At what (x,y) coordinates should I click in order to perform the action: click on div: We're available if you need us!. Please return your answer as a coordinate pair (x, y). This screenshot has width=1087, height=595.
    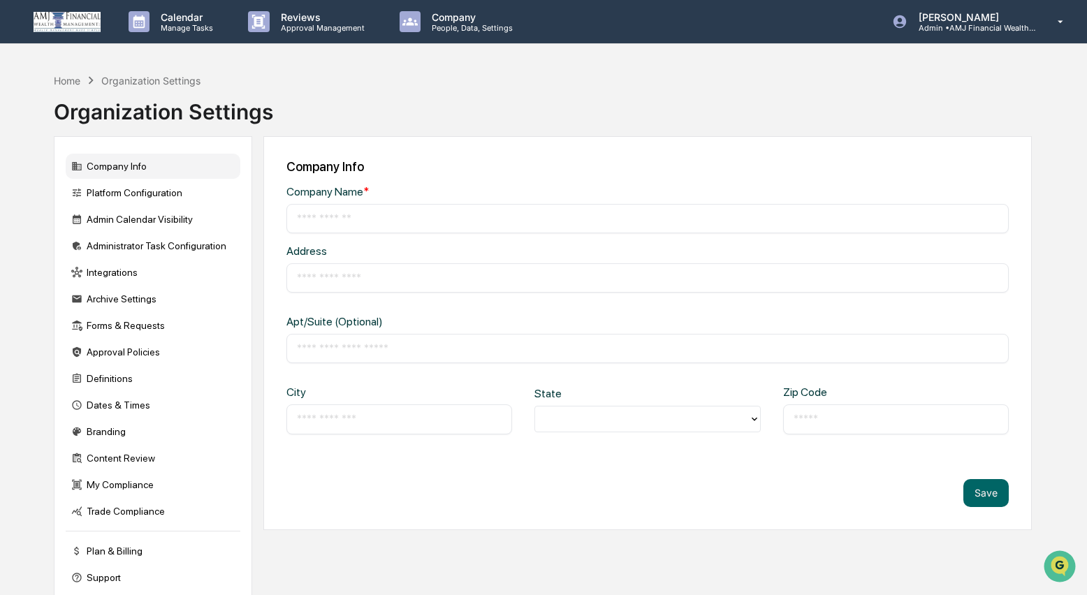
    Looking at the image, I should click on (112, 126).